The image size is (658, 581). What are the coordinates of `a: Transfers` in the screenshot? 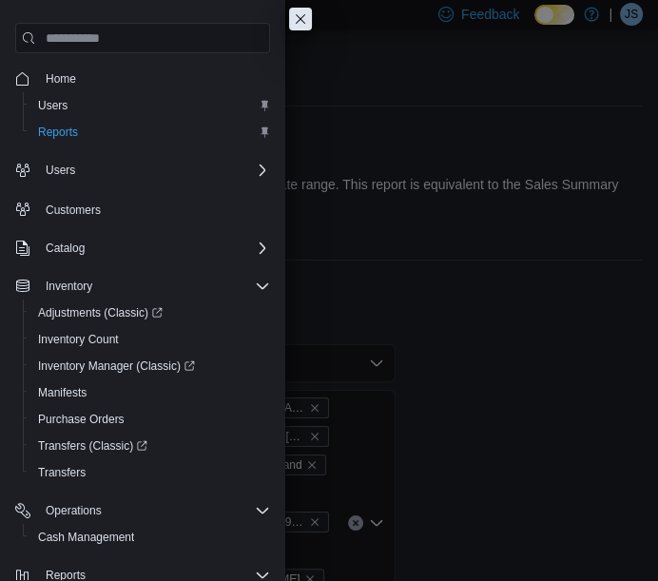 It's located at (62, 472).